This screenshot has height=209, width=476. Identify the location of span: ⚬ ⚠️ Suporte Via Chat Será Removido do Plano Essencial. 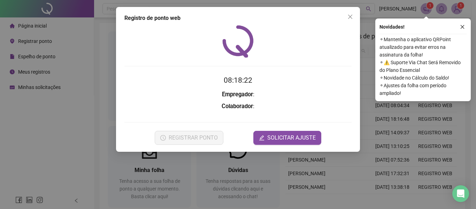
(423, 66).